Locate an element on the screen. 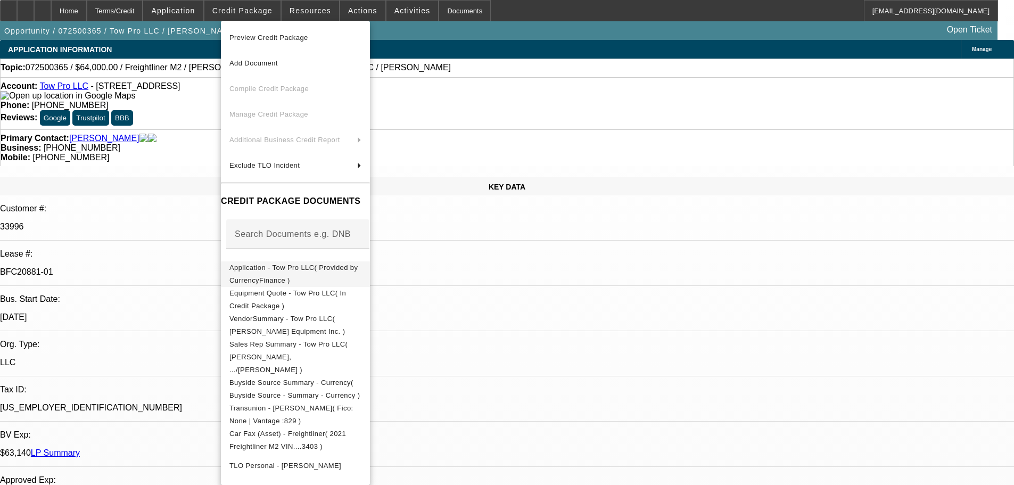  h4: CREDIT PACKAGE DOCUMENTS is located at coordinates (295, 201).